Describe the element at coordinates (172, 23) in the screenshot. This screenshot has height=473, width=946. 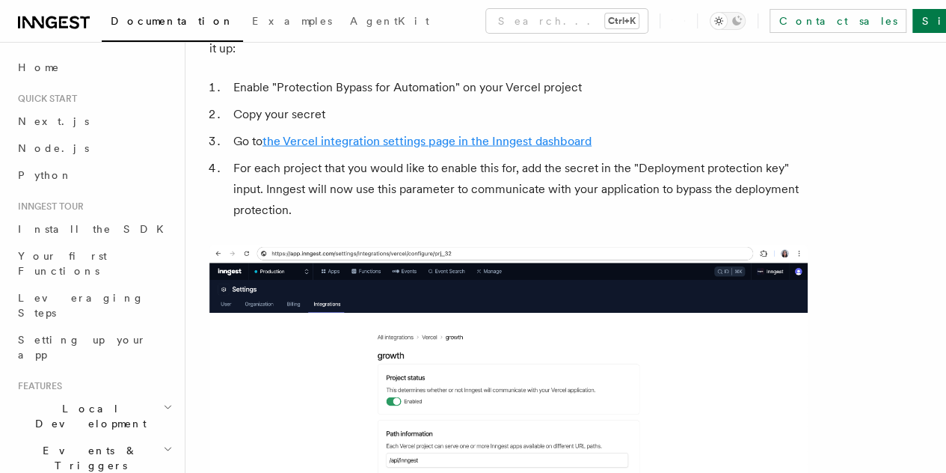
I see `a: Documentation` at that location.